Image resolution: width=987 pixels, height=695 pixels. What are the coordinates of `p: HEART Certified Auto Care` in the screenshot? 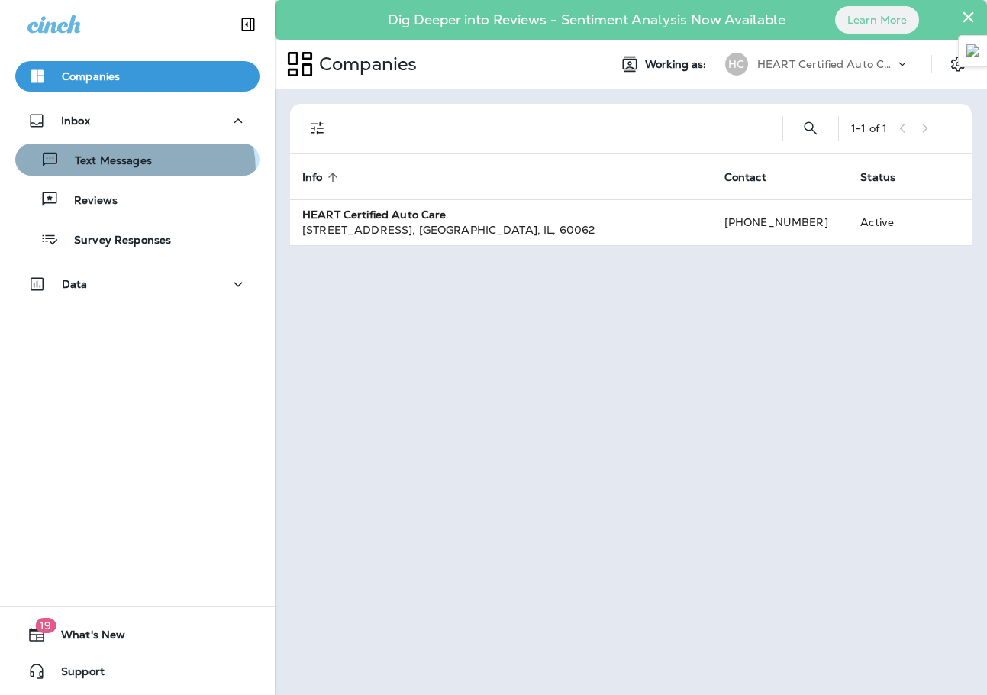 It's located at (826, 64).